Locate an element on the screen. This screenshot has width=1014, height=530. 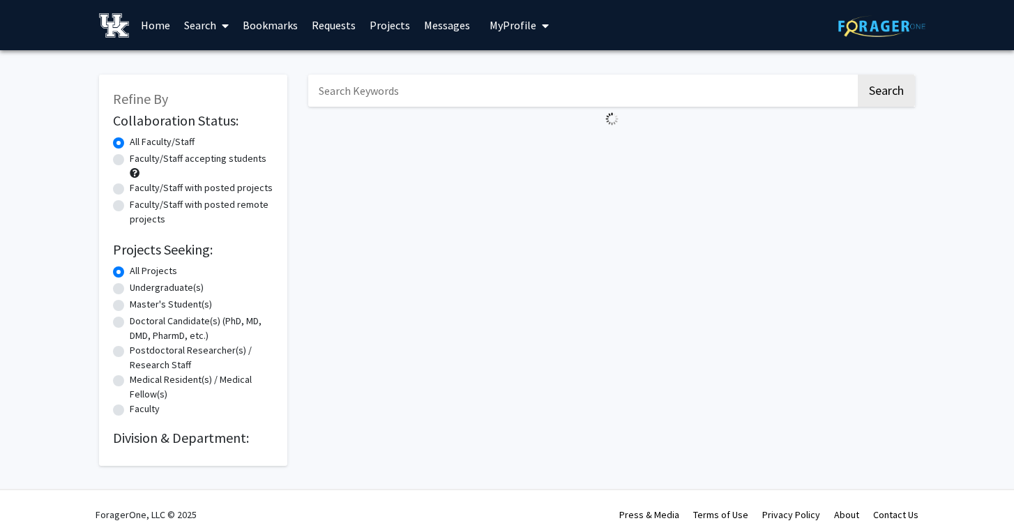
img: ForagerOne Logo is located at coordinates (882, 26).